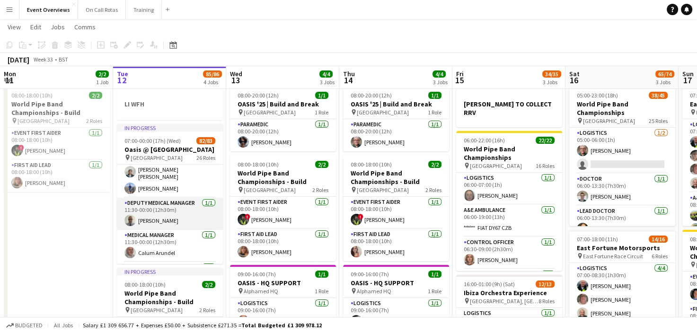  I want to click on span: Fri, so click(460, 74).